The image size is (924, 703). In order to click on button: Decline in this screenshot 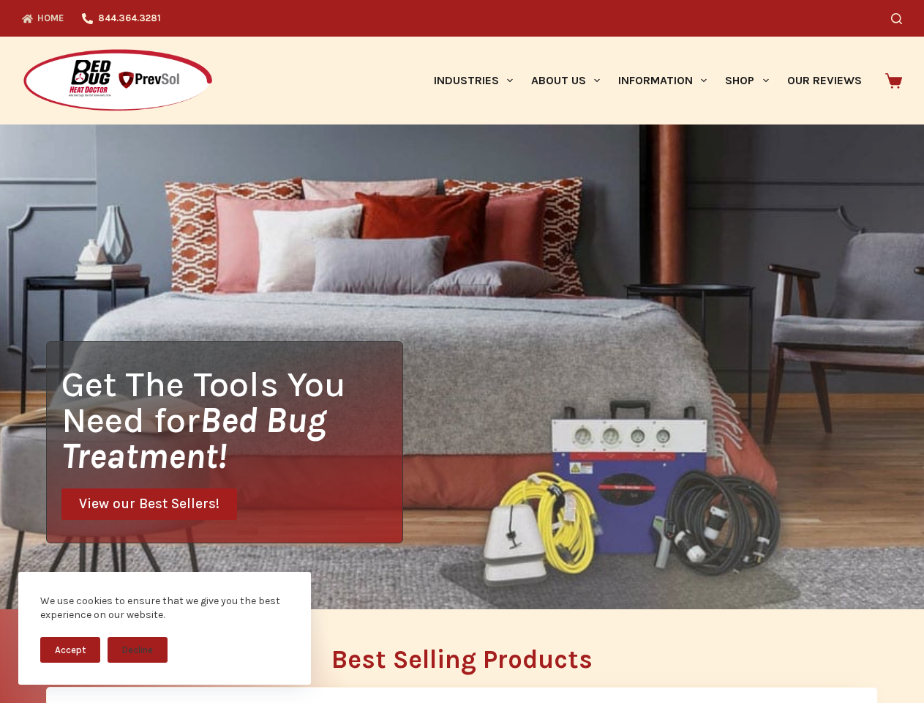, I will do `click(138, 649)`.